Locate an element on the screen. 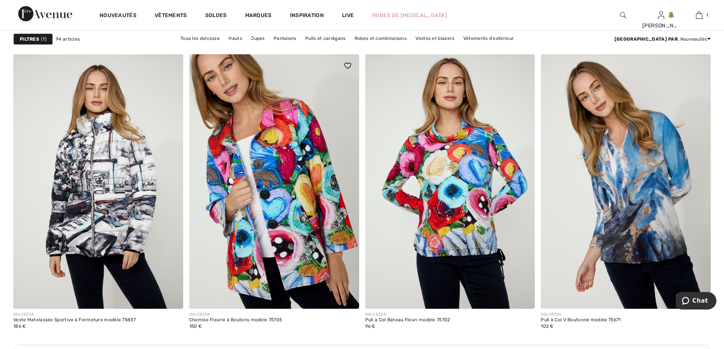 The height and width of the screenshot is (349, 724). img: heart_black_full.svg is located at coordinates (348, 66).